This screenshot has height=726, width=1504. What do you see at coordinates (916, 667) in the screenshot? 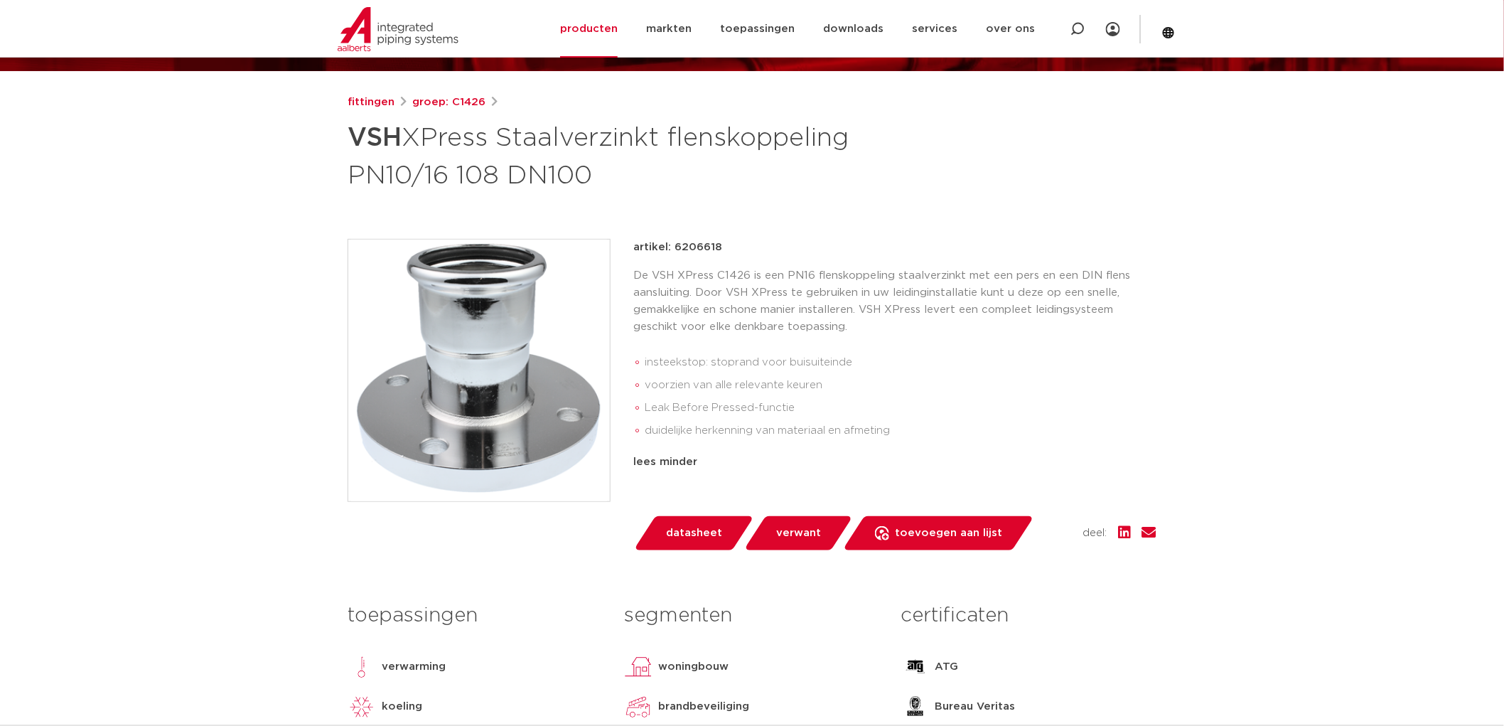
I see `img: ATG` at bounding box center [916, 667].